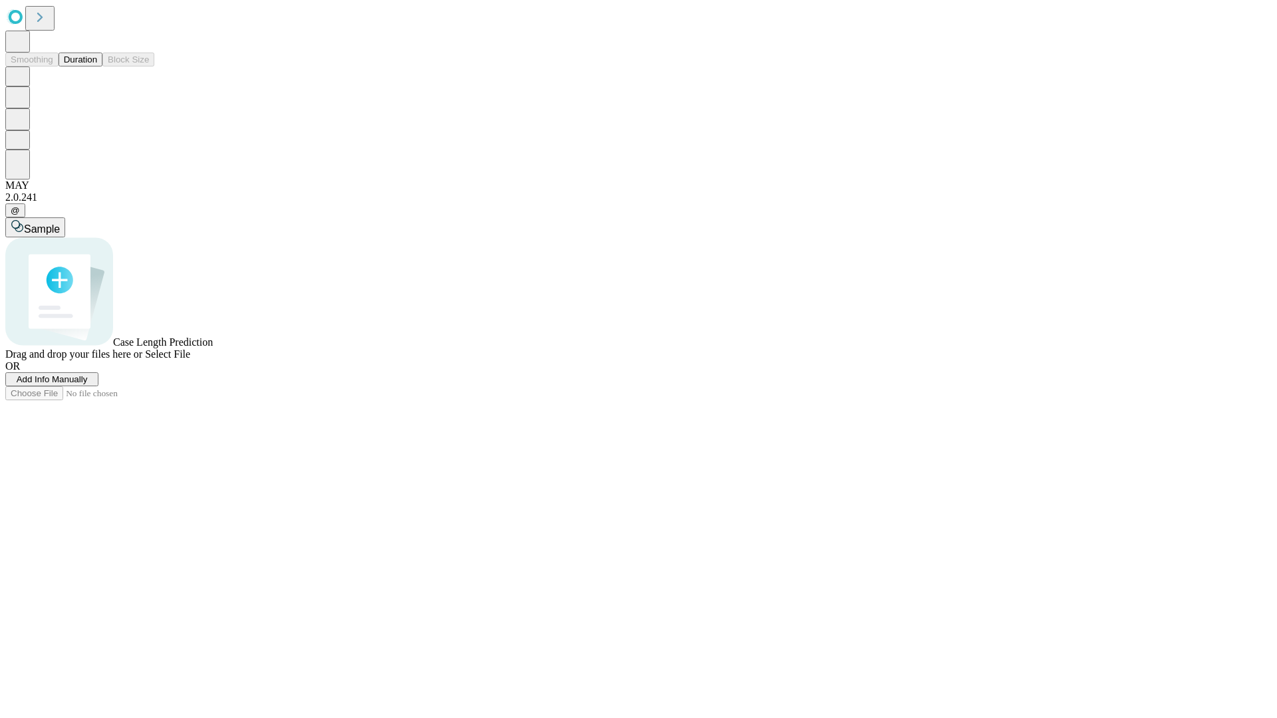 The height and width of the screenshot is (718, 1277). Describe the element at coordinates (638, 186) in the screenshot. I see `div: MAY` at that location.